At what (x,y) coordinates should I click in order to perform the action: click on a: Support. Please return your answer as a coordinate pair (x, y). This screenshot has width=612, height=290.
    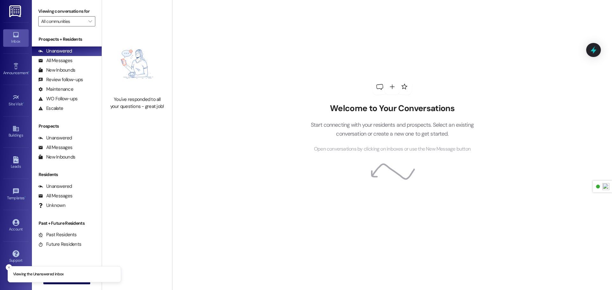
    Looking at the image, I should click on (16, 257).